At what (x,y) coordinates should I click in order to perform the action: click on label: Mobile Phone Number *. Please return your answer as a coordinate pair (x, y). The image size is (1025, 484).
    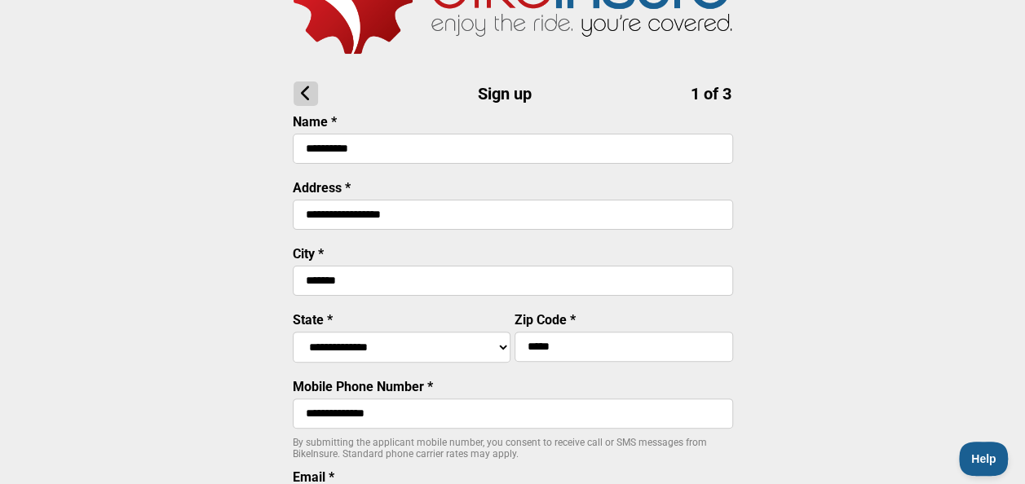
    Looking at the image, I should click on (363, 386).